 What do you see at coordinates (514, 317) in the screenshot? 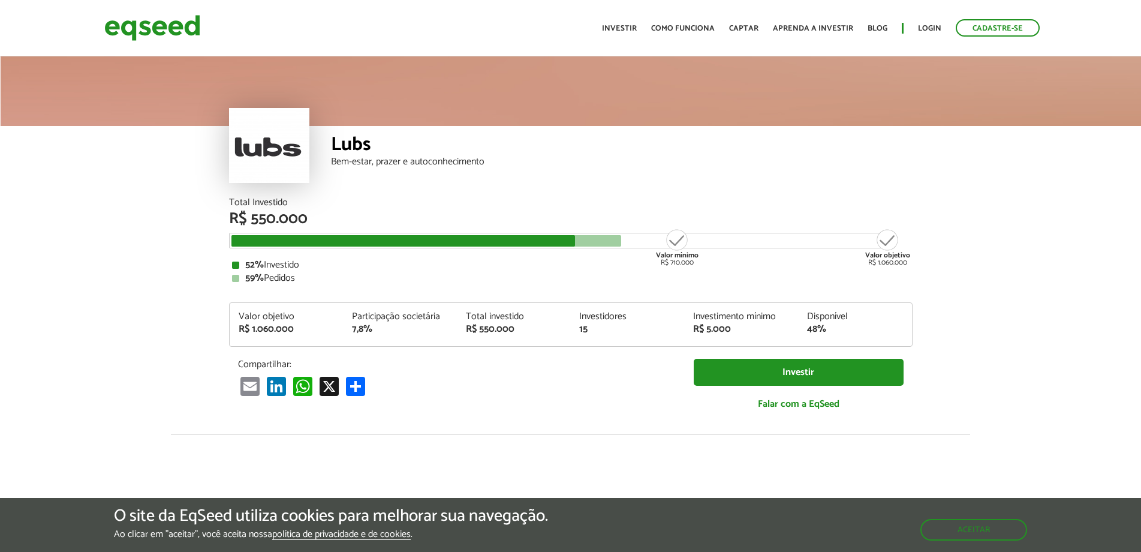
I see `div: Total investido` at bounding box center [514, 317].